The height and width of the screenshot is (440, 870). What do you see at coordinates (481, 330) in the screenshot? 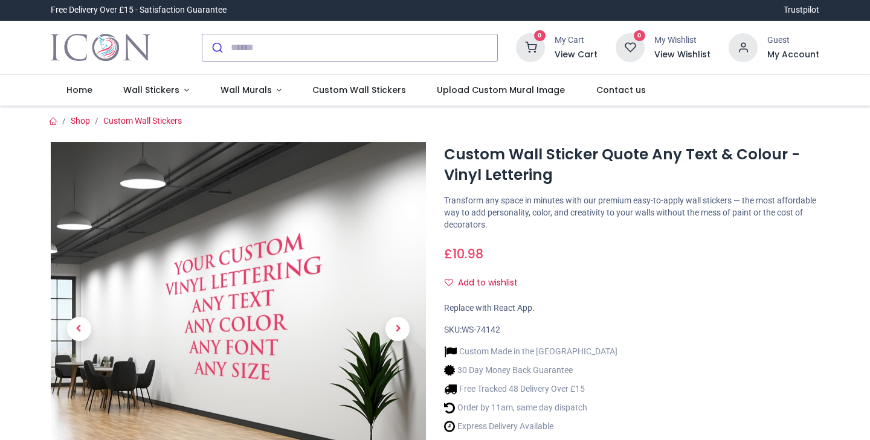
I see `span: WS-74142` at bounding box center [481, 330].